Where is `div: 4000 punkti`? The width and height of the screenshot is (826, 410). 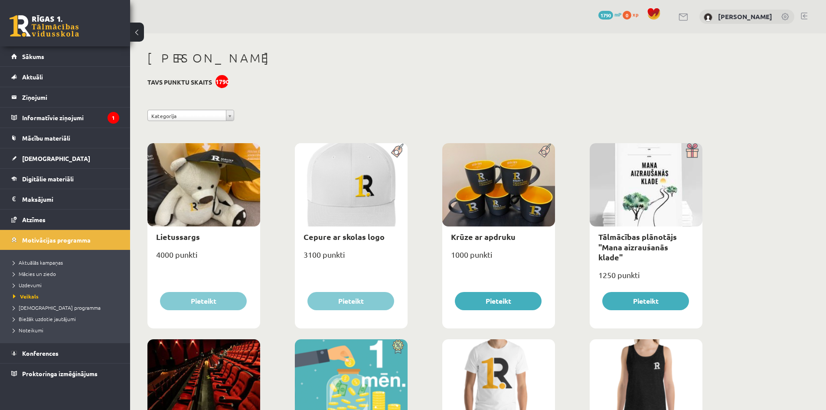 div: 4000 punkti is located at coordinates (204, 258).